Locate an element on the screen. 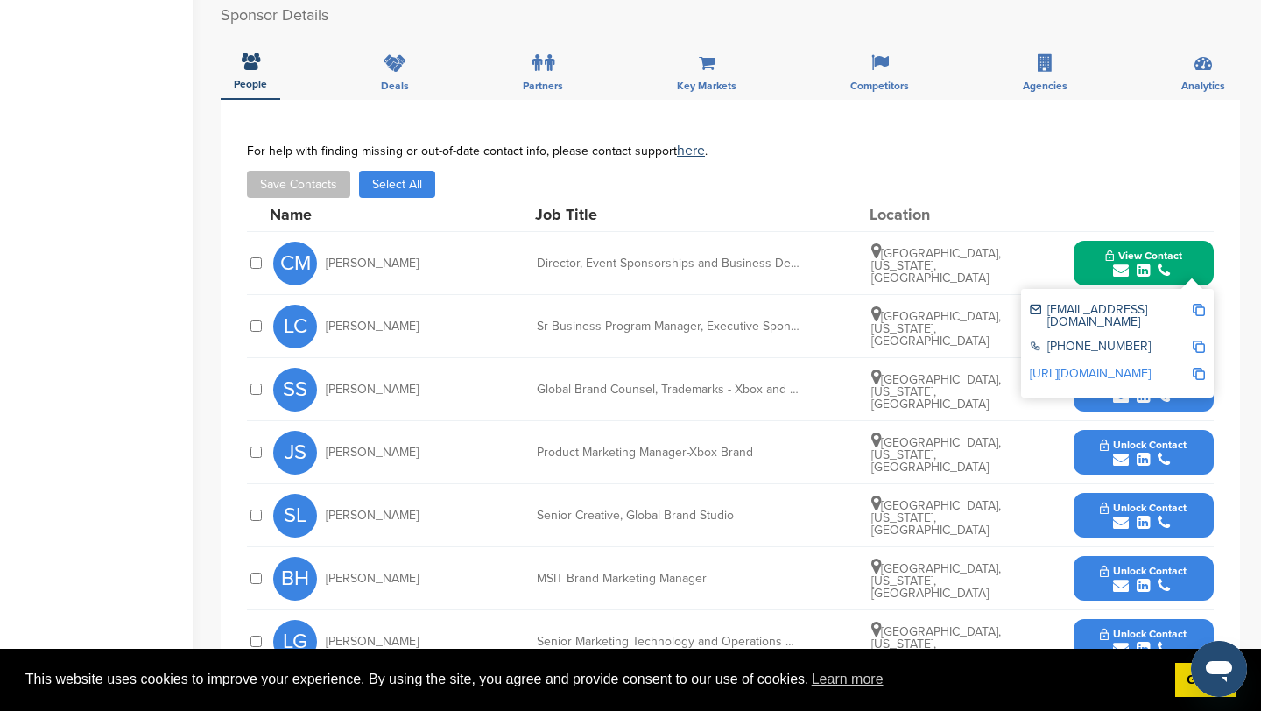 Image resolution: width=1261 pixels, height=711 pixels. span: Competitors is located at coordinates (880, 86).